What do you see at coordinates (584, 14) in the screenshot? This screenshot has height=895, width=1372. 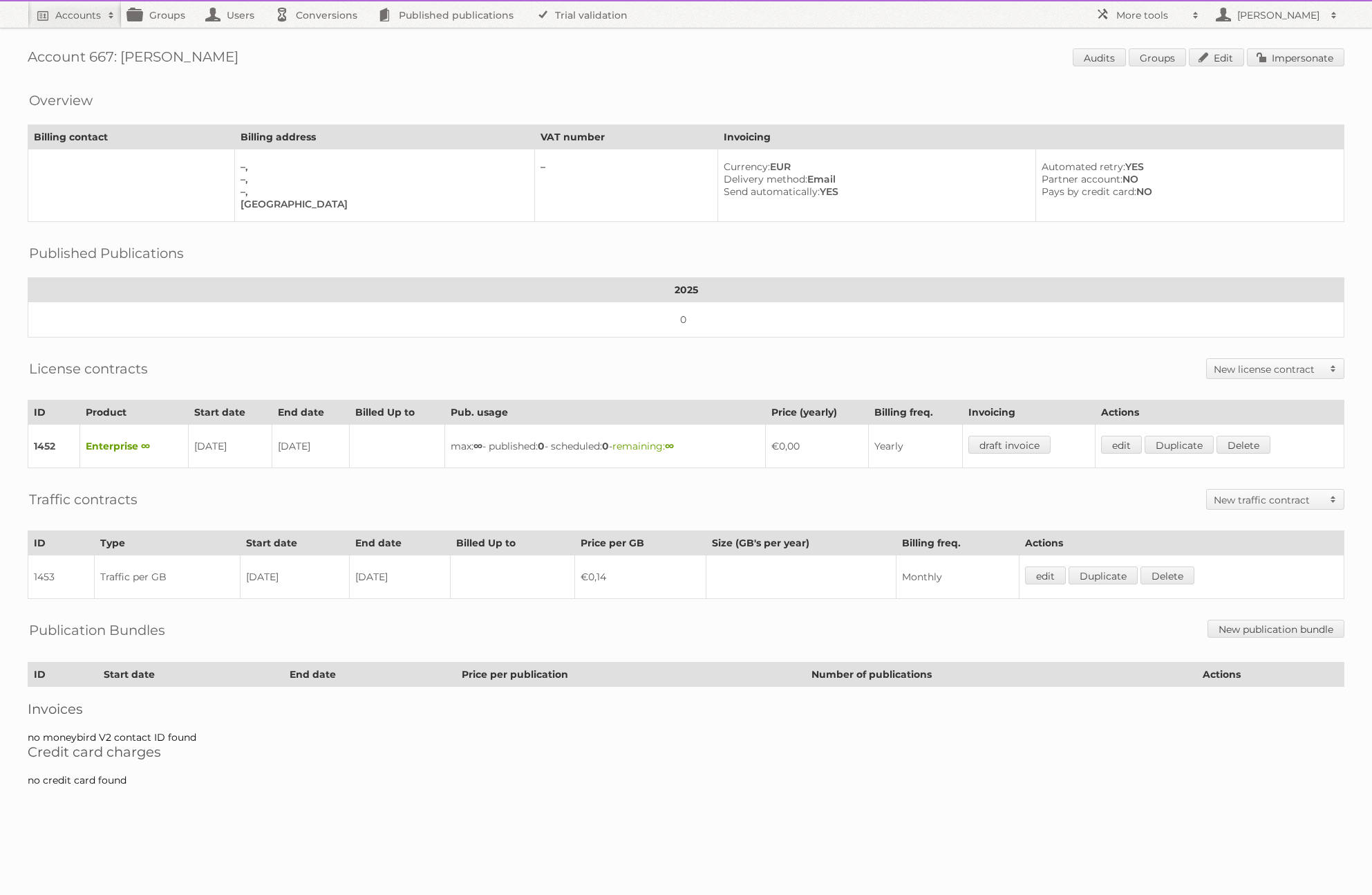 I see `a: Trial validation` at bounding box center [584, 14].